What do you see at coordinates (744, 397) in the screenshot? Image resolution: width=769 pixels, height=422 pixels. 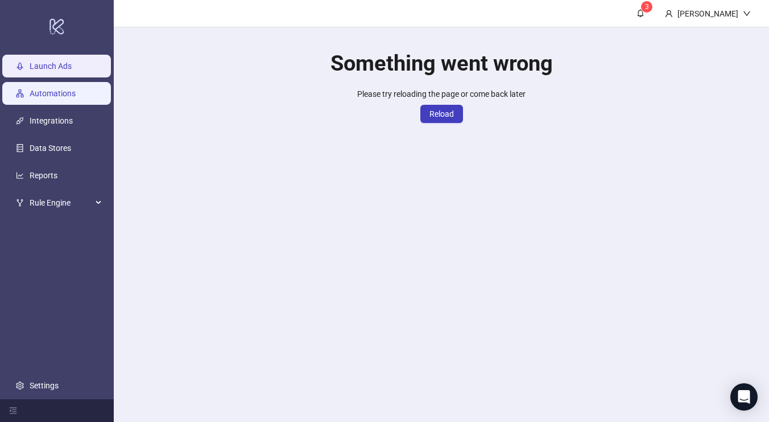 I see `div: Open Intercom Messenger` at bounding box center [744, 397].